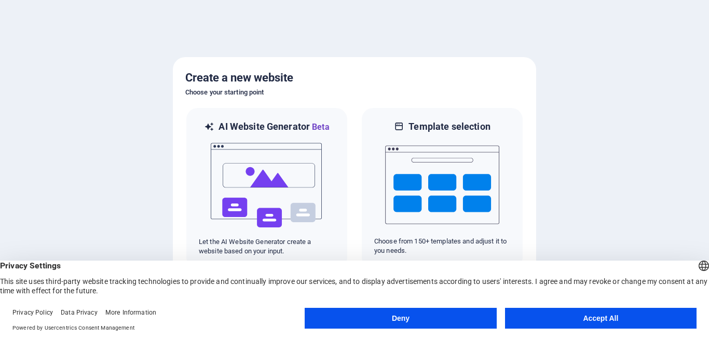 Image resolution: width=709 pixels, height=339 pixels. I want to click on h6: Template selection, so click(449, 127).